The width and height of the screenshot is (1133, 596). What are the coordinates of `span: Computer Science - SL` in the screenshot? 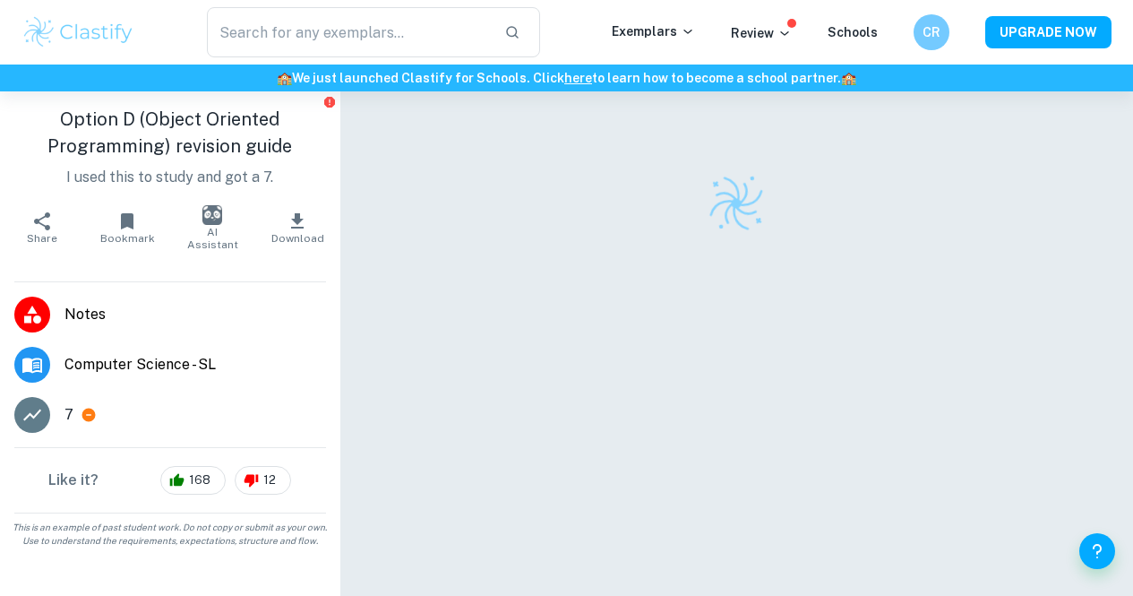 It's located at (195, 365).